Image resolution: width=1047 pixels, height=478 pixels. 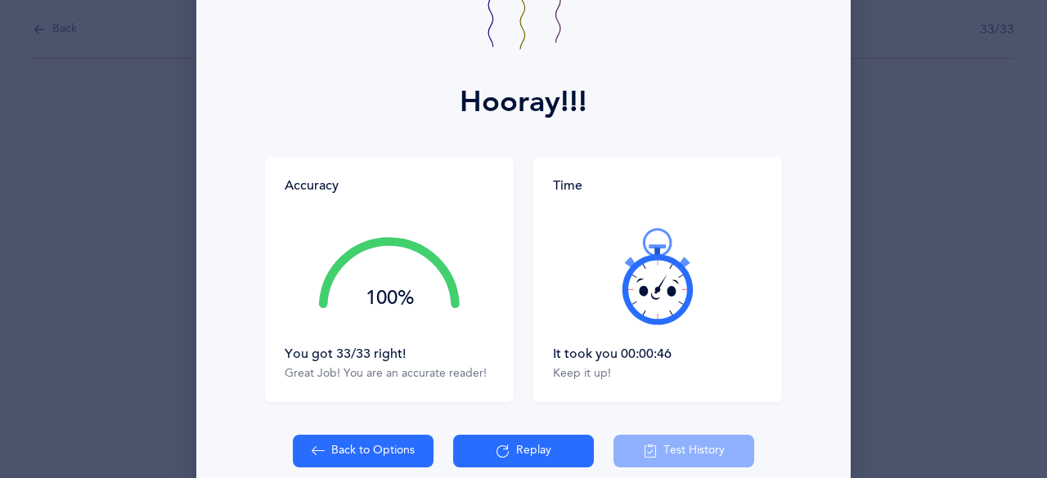 What do you see at coordinates (389, 374) in the screenshot?
I see `div: Great Job! You are an accurate reader!` at bounding box center [389, 374].